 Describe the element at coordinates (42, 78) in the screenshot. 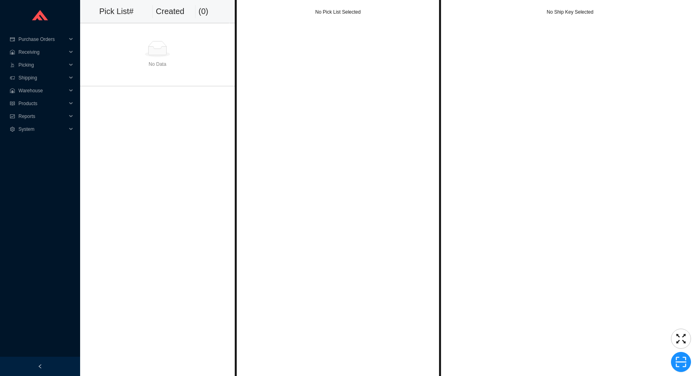

I see `span: Shipping` at that location.